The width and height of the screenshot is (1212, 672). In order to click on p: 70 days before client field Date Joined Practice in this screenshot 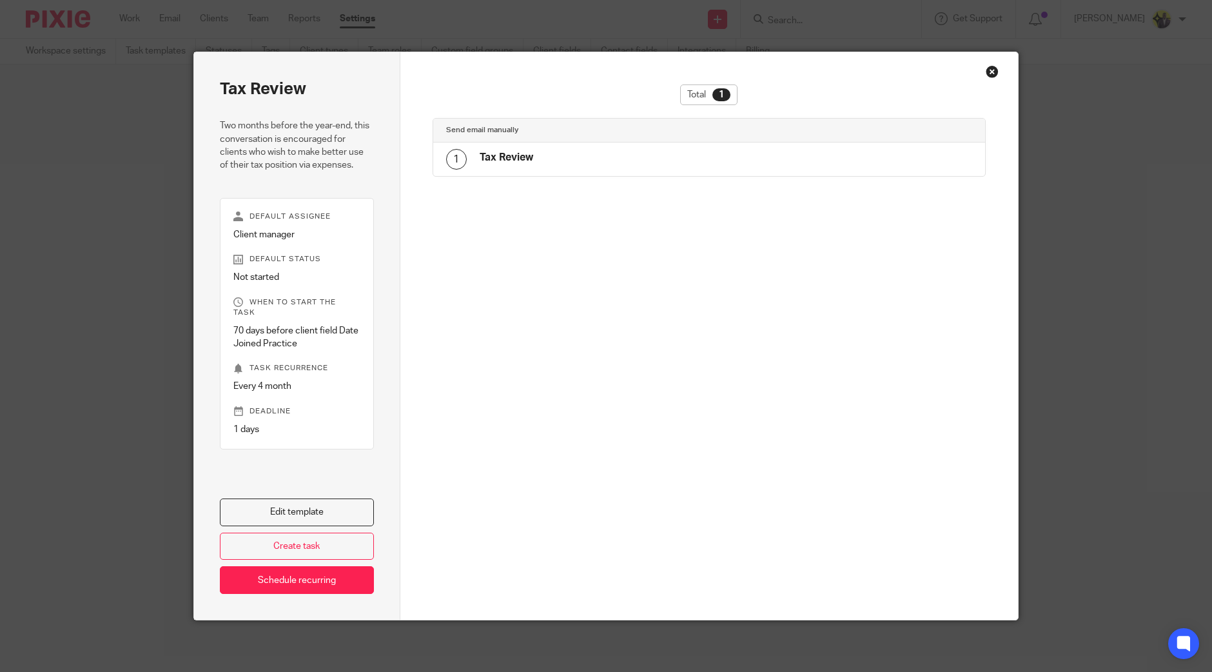, I will do `click(297, 337)`.